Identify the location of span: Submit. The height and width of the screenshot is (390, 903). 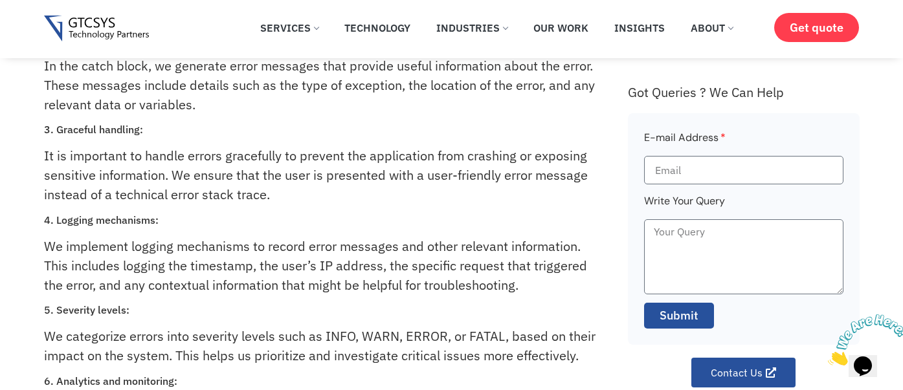
(679, 316).